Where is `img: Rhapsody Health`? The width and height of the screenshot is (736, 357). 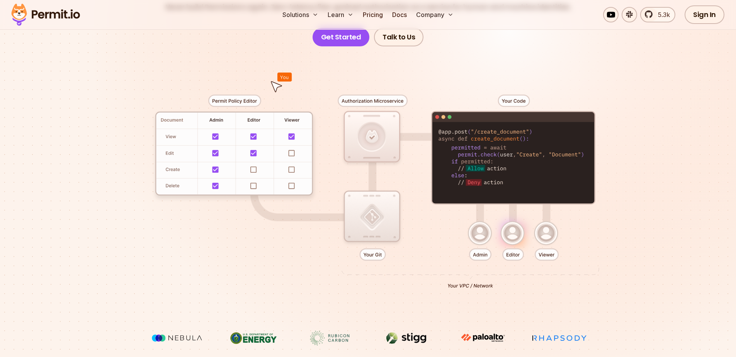 img: Rhapsody Health is located at coordinates (559, 338).